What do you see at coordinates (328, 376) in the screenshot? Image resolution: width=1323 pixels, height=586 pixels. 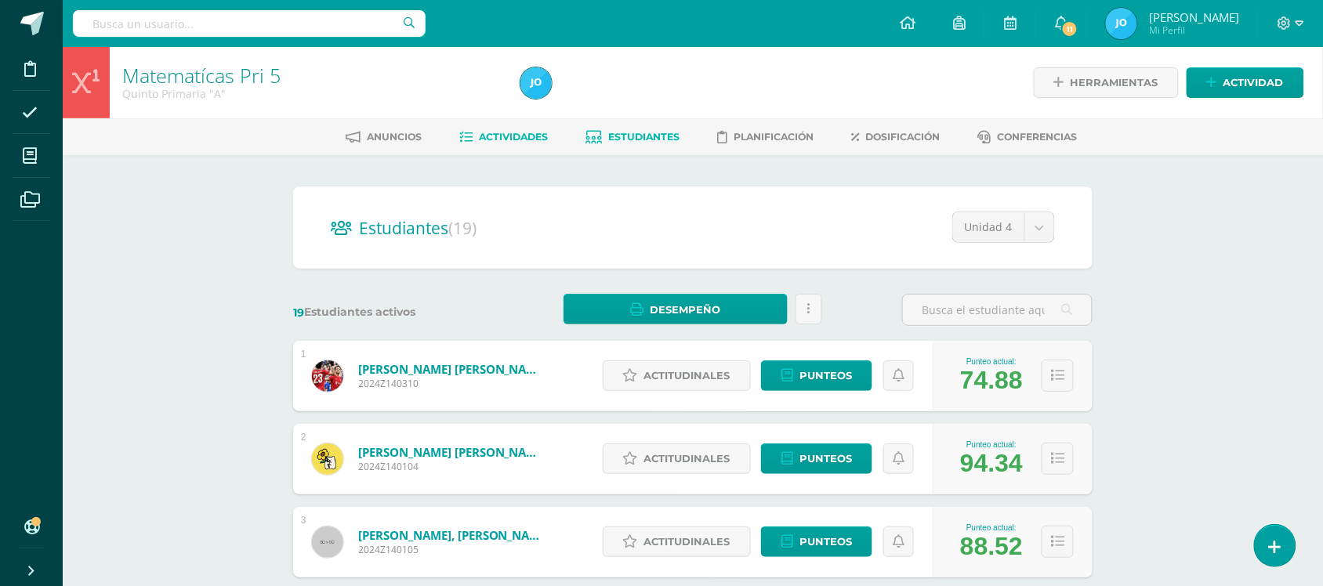 I see `img: 2cd85c9612ed476b77fb2a2547e33262.png` at bounding box center [328, 376].